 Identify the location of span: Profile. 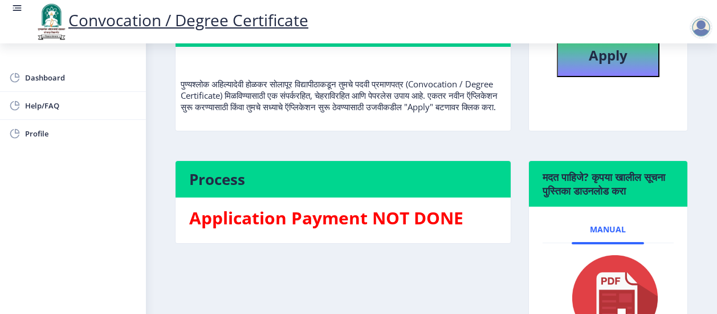
(81, 133).